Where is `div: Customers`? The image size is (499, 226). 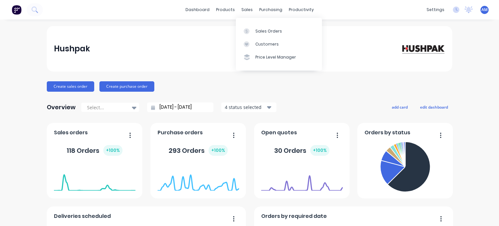
div: Customers is located at coordinates (267, 44).